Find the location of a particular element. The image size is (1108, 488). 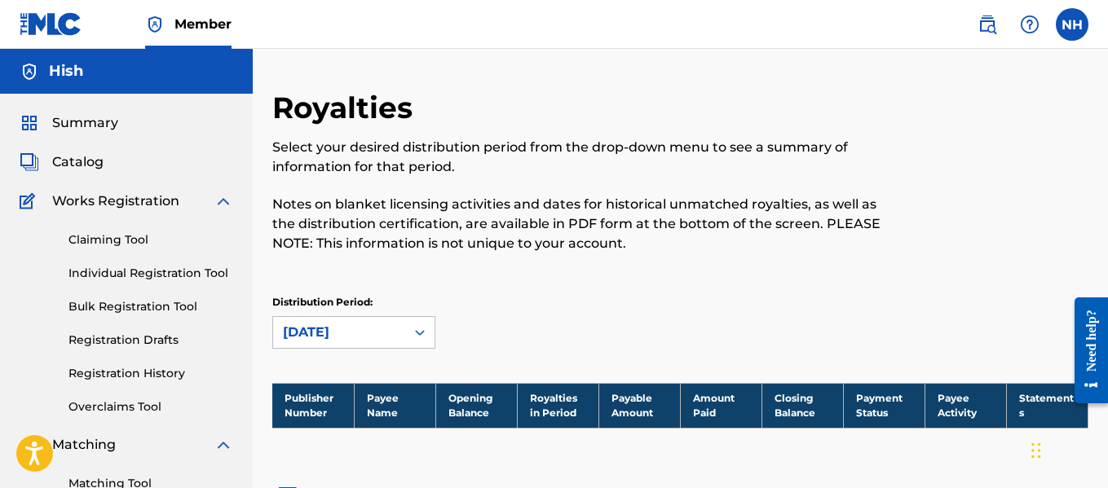

img: Summary is located at coordinates (29, 123).